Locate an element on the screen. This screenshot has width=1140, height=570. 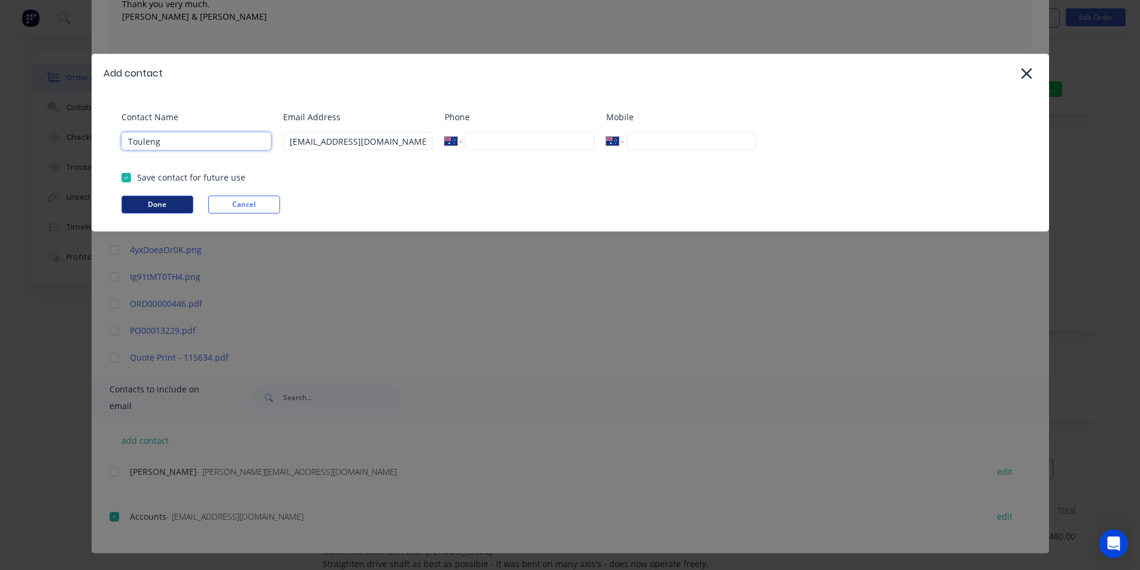
div: Add contact is located at coordinates (133, 74).